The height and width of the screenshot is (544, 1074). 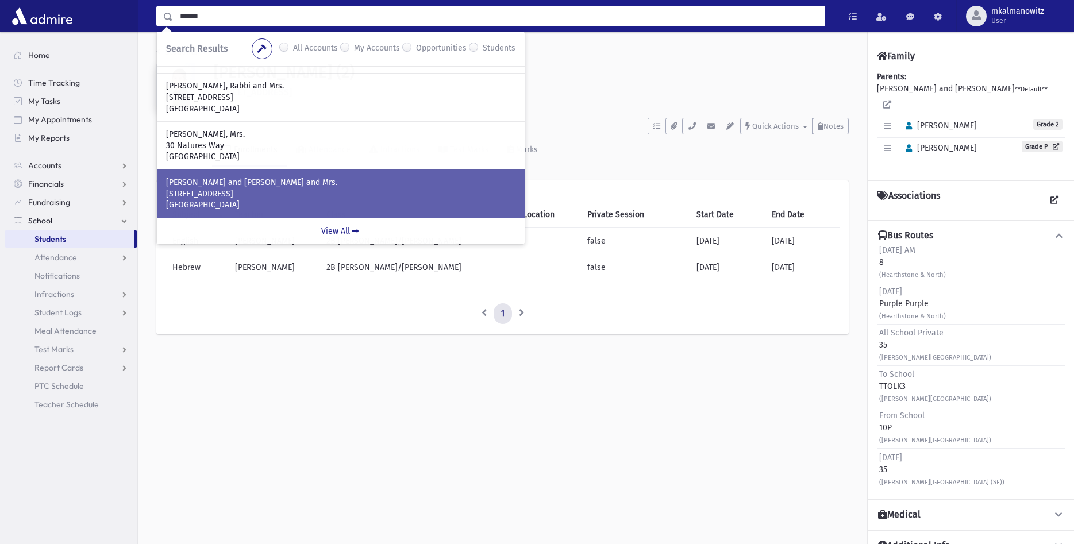 What do you see at coordinates (1041, 146) in the screenshot?
I see `a: Grade P` at bounding box center [1041, 146].